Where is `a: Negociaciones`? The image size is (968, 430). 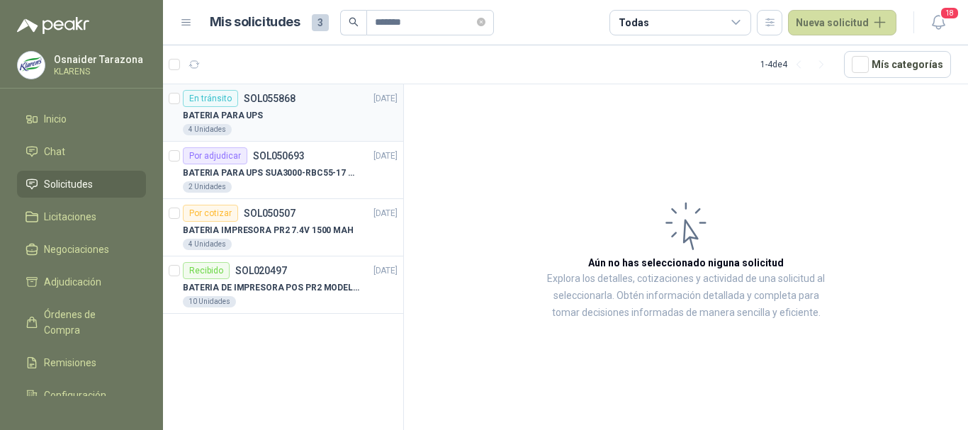 a: Negociaciones is located at coordinates (82, 250).